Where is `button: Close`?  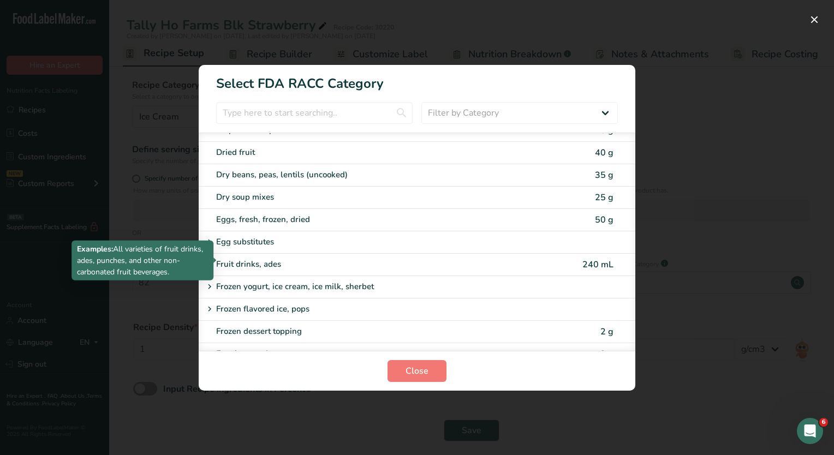
button: Close is located at coordinates (417, 371).